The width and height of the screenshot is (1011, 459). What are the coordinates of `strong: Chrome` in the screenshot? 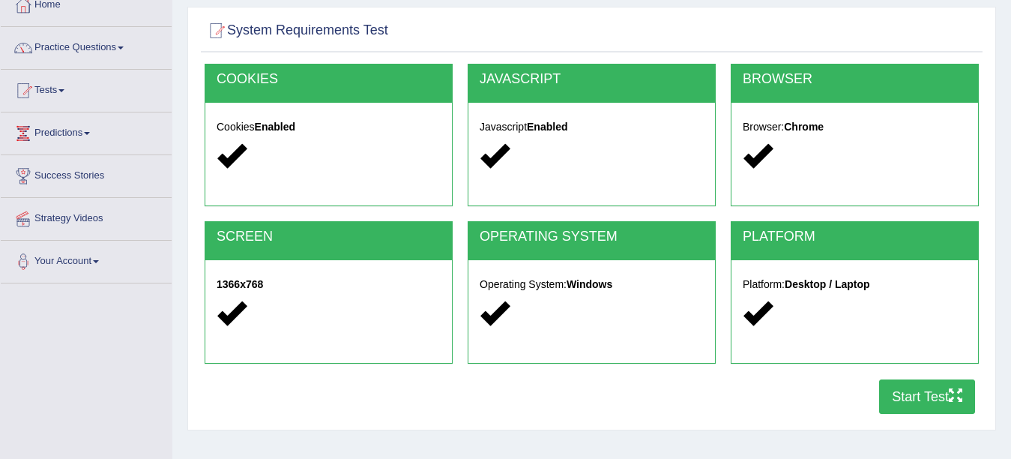 It's located at (803, 127).